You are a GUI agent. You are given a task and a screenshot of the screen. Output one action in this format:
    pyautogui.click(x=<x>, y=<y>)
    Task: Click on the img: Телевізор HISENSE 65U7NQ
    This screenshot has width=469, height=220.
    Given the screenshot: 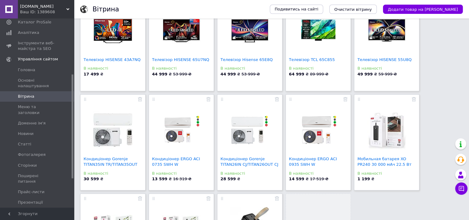 What is the action you would take?
    pyautogui.click(x=181, y=31)
    